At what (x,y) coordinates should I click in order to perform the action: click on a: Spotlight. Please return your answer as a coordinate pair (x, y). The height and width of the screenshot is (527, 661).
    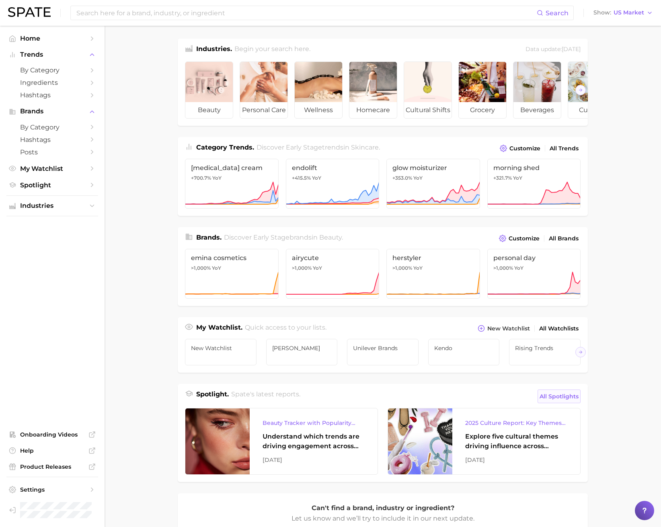
    Looking at the image, I should click on (52, 185).